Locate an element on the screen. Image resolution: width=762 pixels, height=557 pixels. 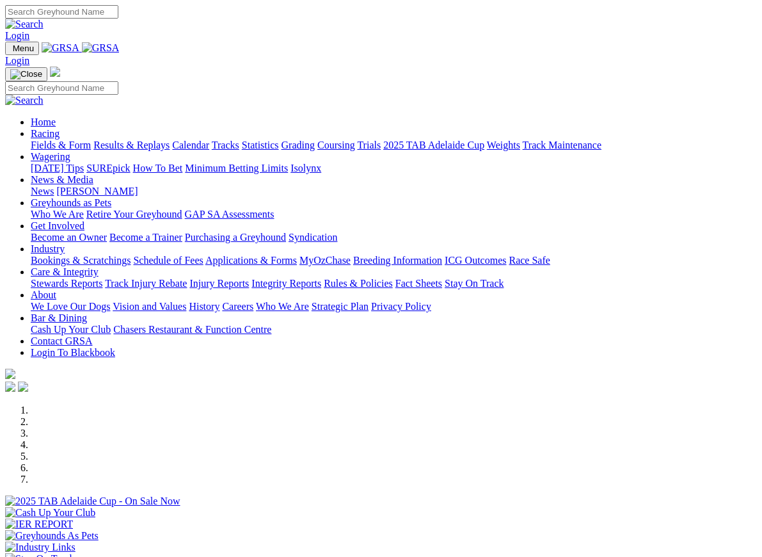
a: Schedule of Fees is located at coordinates (168, 260).